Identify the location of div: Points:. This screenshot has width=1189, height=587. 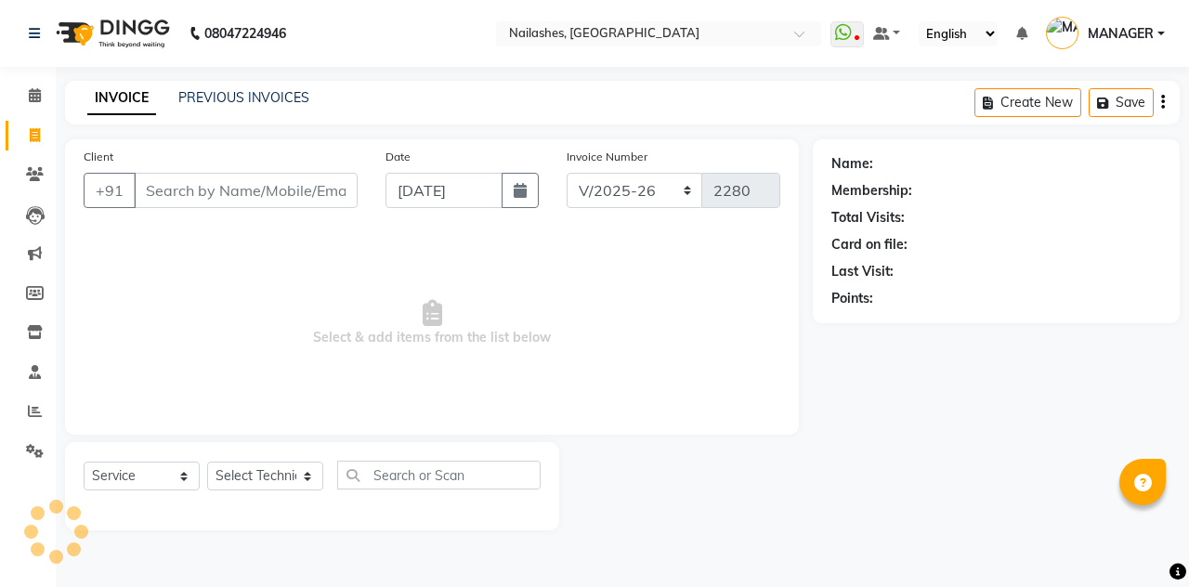
(852, 298).